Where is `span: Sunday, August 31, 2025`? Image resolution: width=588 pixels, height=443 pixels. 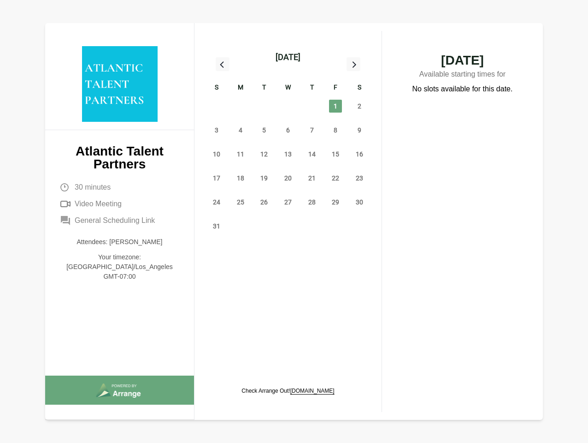 span: Sunday, August 31, 2025 is located at coordinates (217, 226).